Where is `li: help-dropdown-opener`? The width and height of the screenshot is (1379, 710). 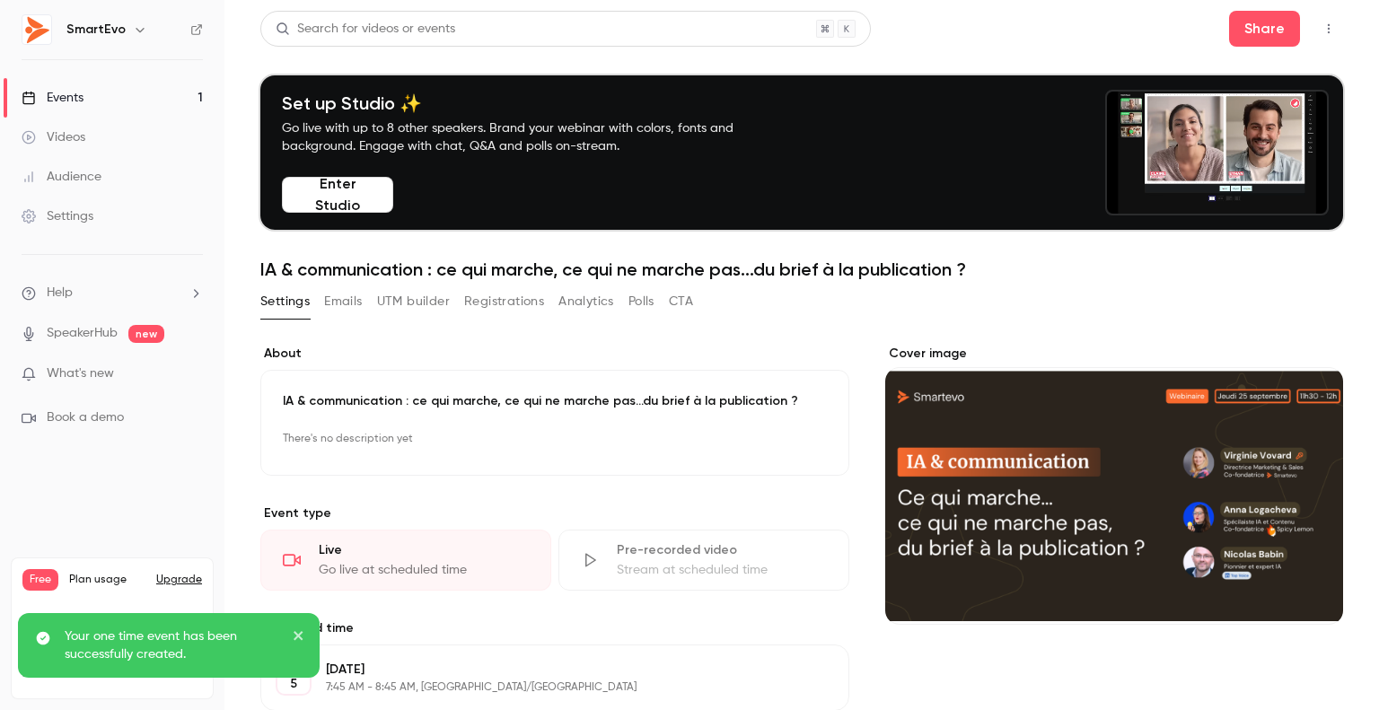
li: help-dropdown-opener is located at coordinates (112, 293).